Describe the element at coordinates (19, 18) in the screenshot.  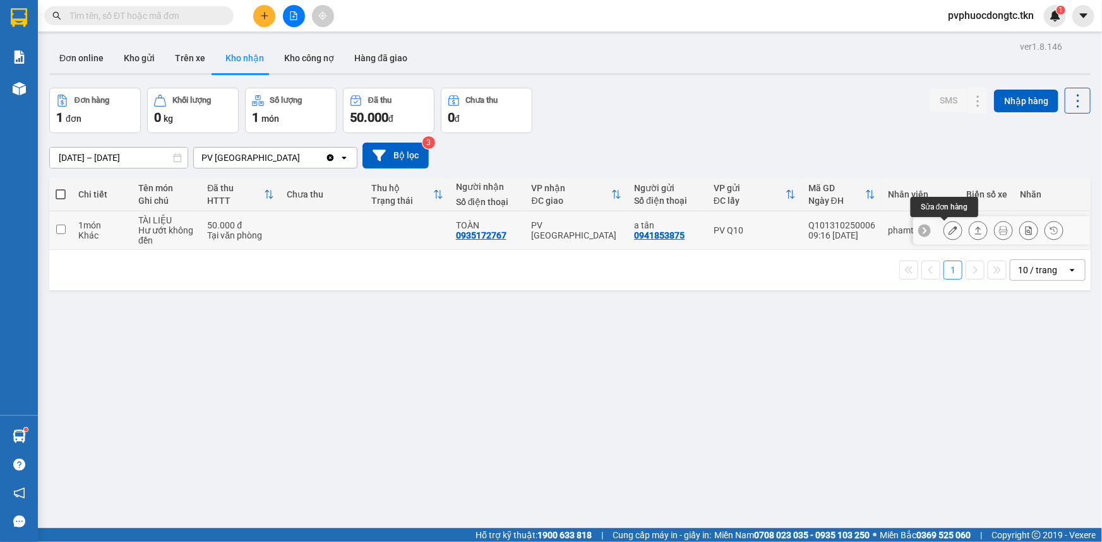
I see `img: logo-vxr` at that location.